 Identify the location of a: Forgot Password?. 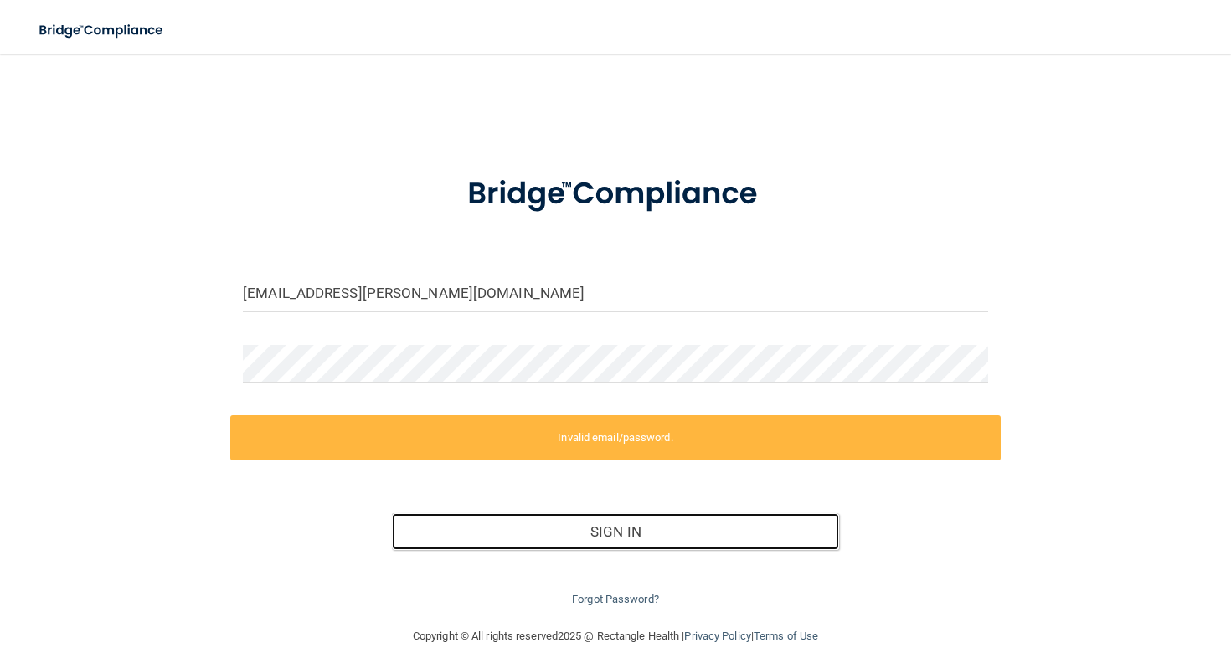
(615, 599).